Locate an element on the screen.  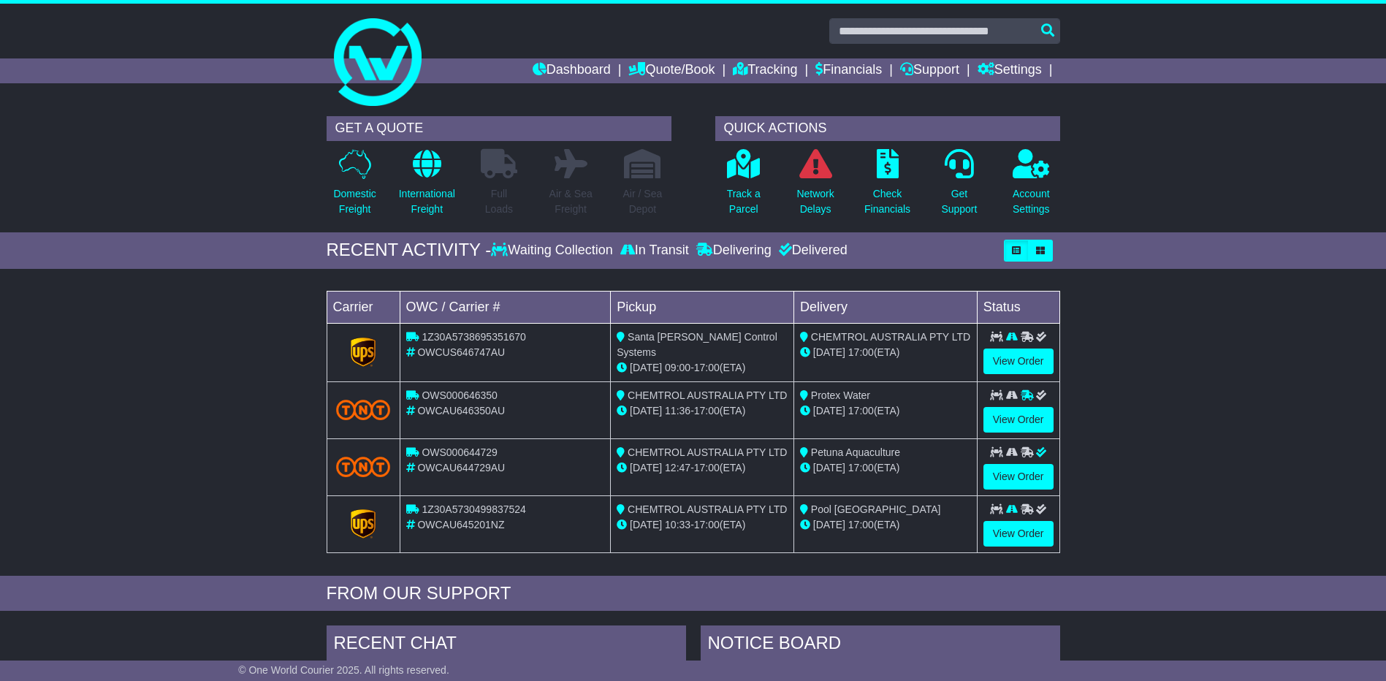
div: QUICK ACTIONS is located at coordinates (888, 129).